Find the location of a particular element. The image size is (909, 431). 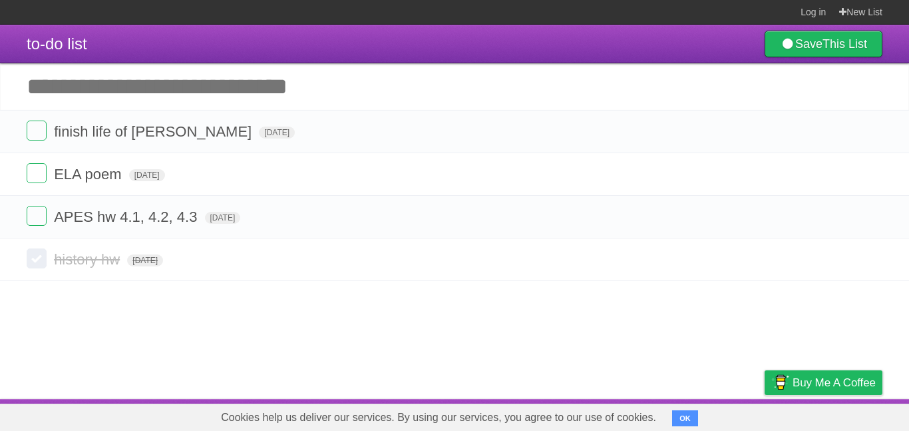

span: history hw is located at coordinates (89, 259).